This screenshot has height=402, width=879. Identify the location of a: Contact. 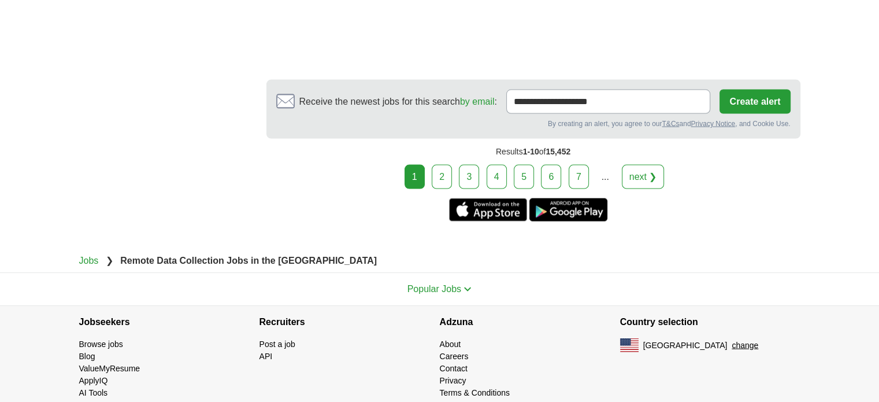
(454, 368).